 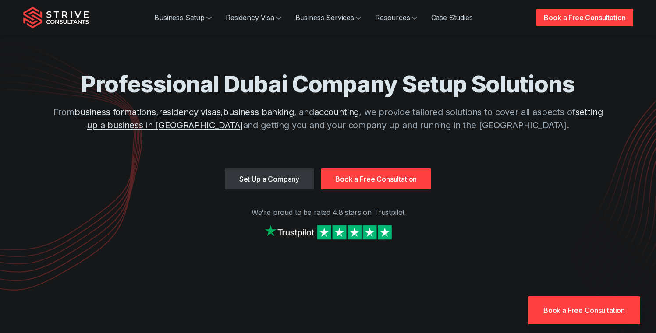 I want to click on img: Strive Consultants, so click(x=56, y=18).